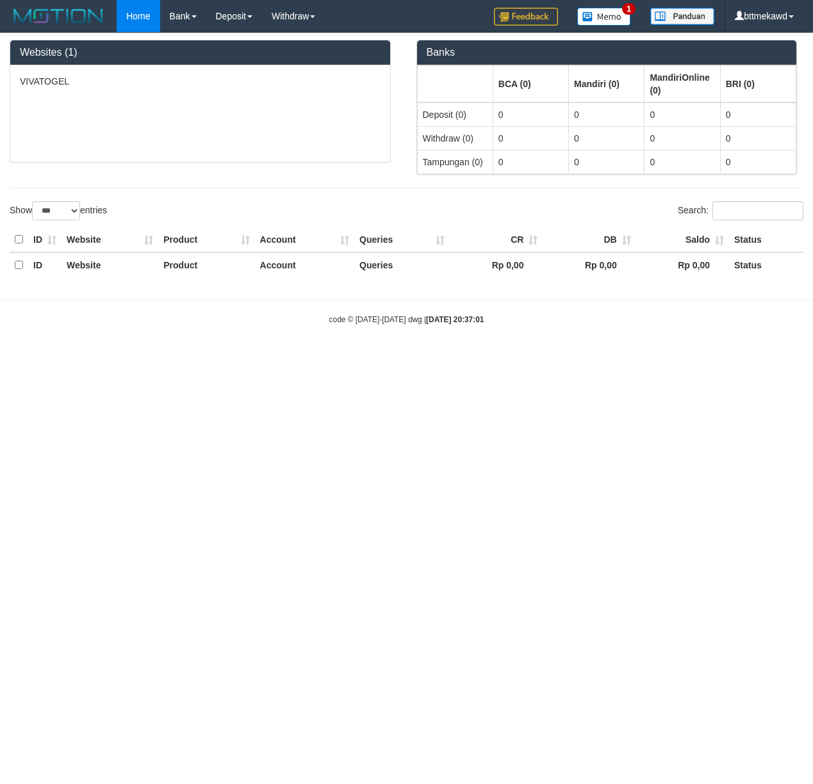  I want to click on th: DB, so click(589, 240).